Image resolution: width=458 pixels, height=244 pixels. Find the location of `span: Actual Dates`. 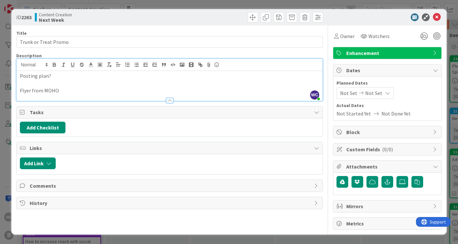

span: Actual Dates is located at coordinates (387, 105).